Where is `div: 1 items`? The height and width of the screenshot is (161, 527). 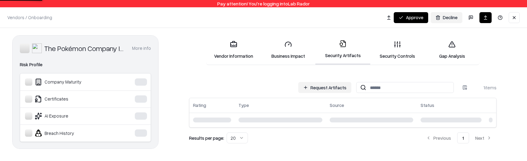 div: 1 items is located at coordinates (484, 88).